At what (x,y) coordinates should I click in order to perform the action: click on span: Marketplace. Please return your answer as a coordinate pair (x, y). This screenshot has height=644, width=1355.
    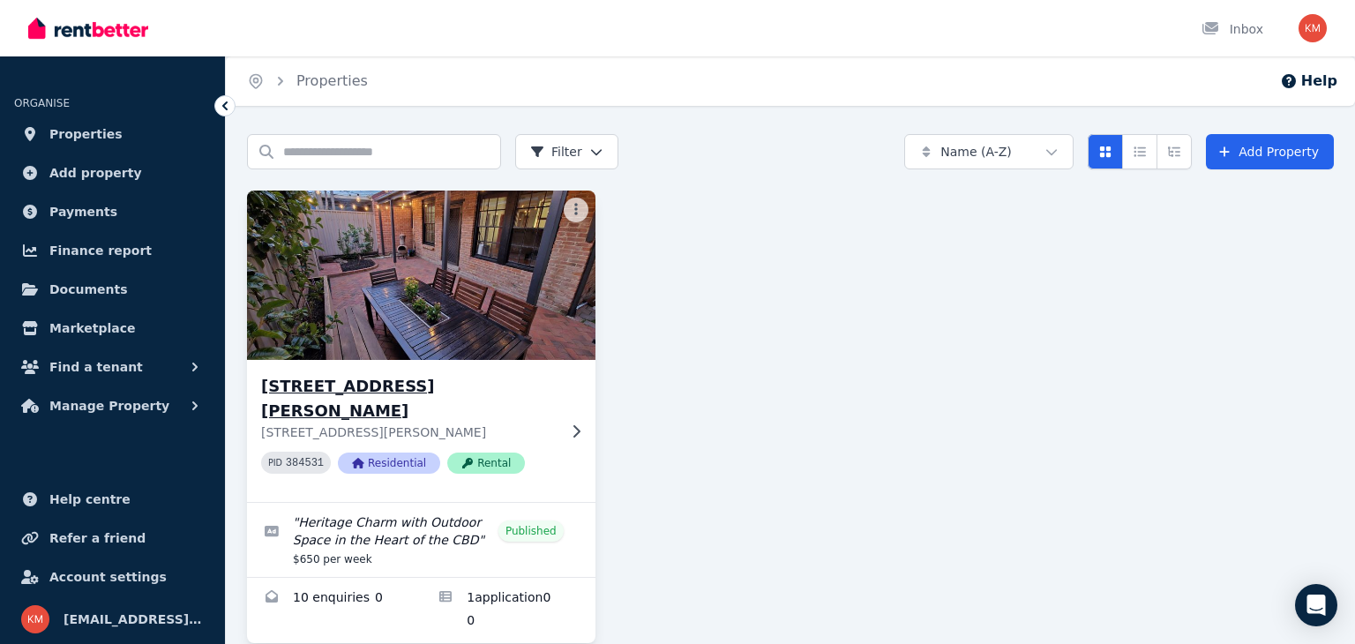
    Looking at the image, I should click on (92, 328).